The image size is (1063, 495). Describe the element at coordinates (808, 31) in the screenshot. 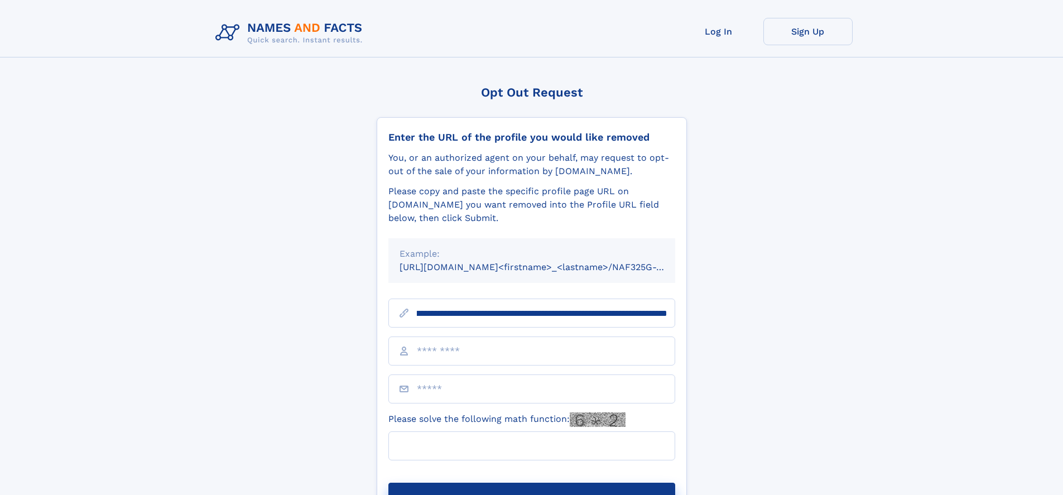

I see `a: Sign Up` at that location.